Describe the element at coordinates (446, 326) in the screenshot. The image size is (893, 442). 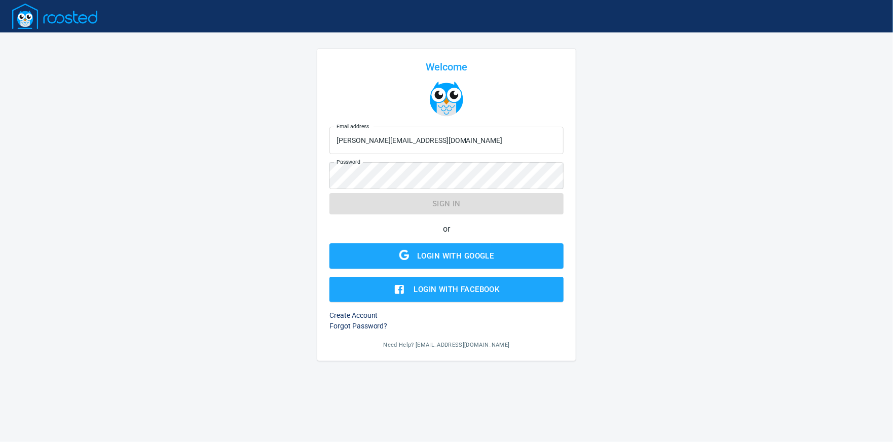
I see `h6: Forgot Password?` at that location.